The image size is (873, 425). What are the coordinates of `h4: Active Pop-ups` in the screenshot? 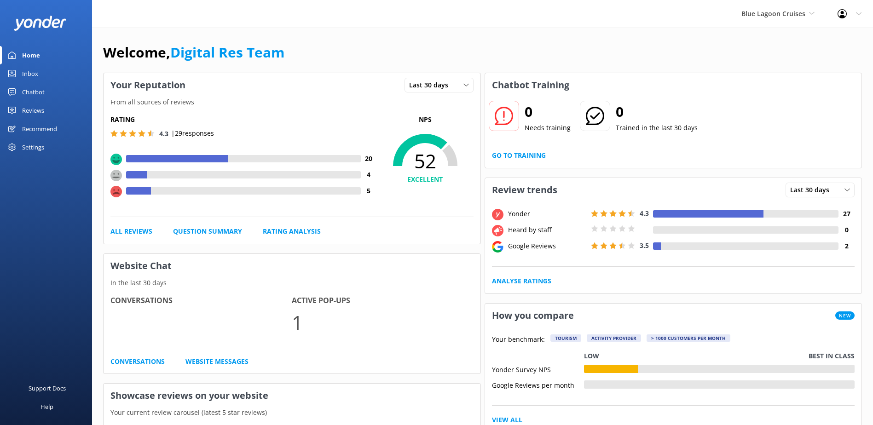 It's located at (383, 301).